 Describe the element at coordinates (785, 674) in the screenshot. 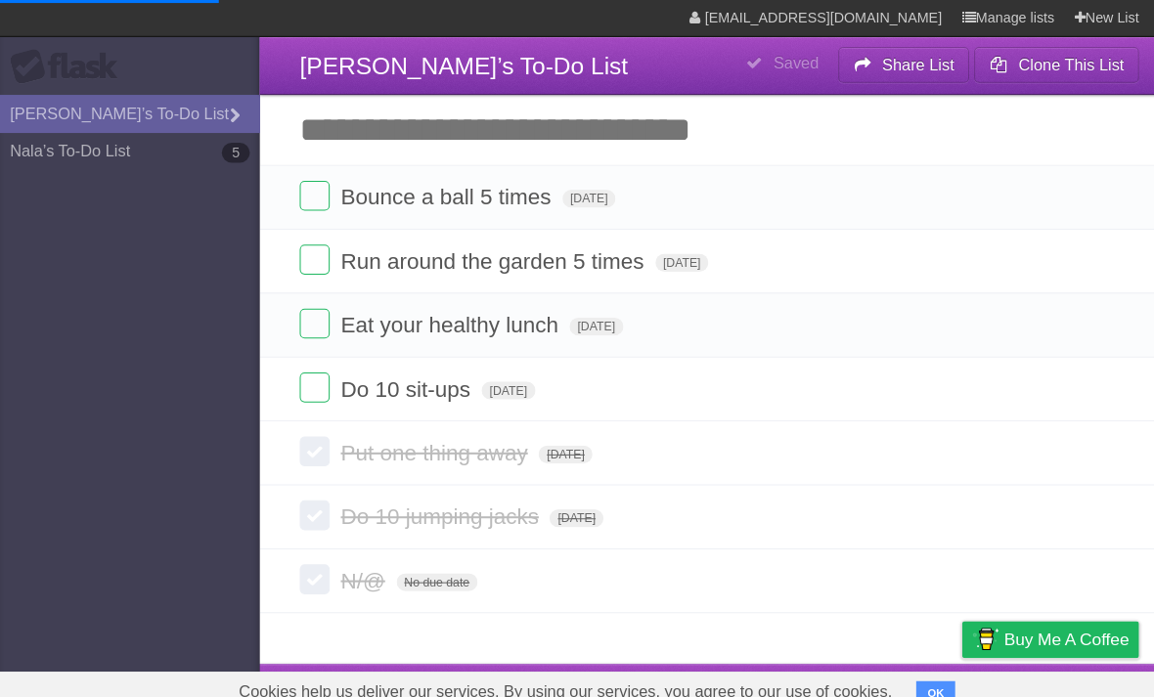

I see `a: Developers` at that location.